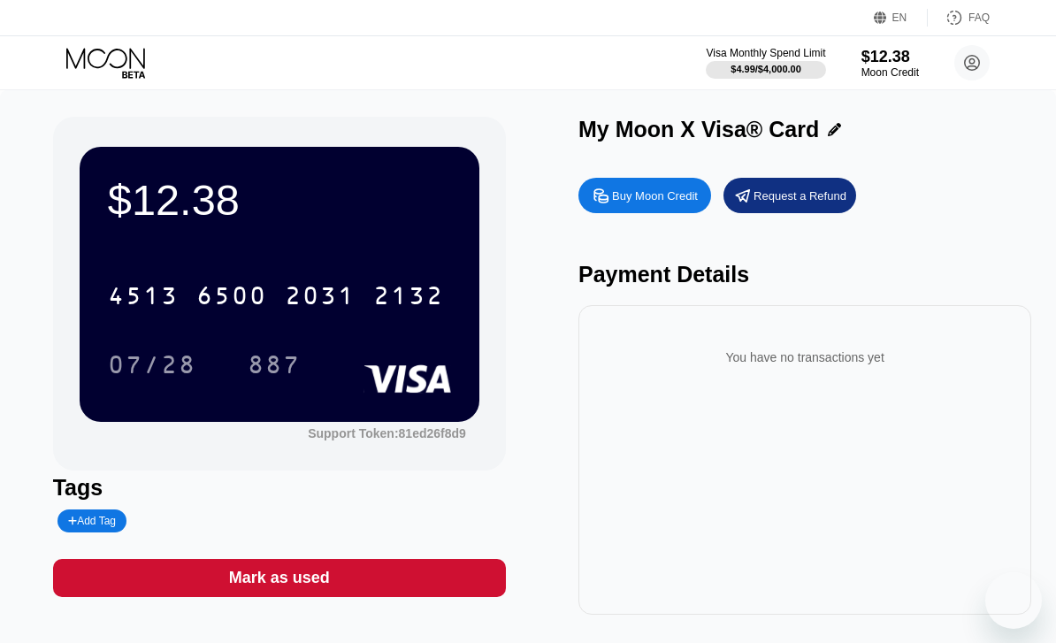 This screenshot has width=1056, height=643. Describe the element at coordinates (387, 433) in the screenshot. I see `div: Support Token:81ed26f8d9` at that location.